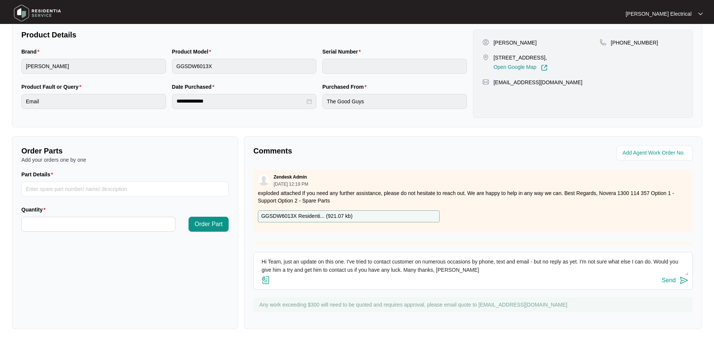 The image size is (714, 341). Describe the element at coordinates (394, 66) in the screenshot. I see `input: Serial Number` at that location.